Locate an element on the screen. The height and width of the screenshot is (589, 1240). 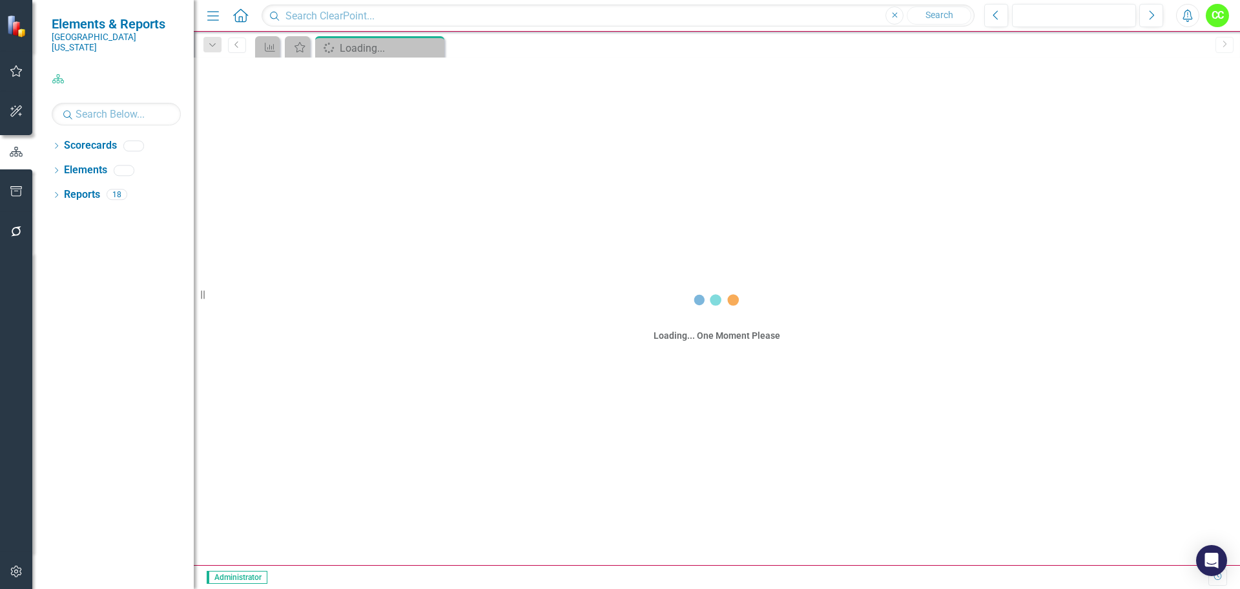
button: CC is located at coordinates (1218, 16).